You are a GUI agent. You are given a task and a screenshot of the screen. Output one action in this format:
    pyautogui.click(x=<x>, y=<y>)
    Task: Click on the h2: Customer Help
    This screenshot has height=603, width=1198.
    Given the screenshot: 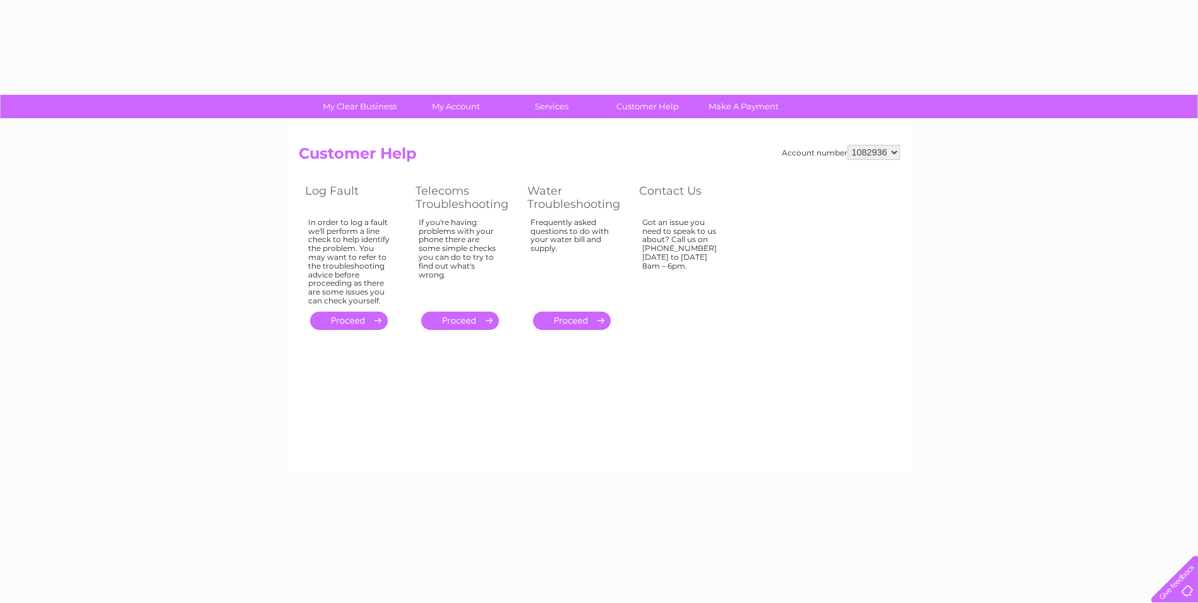 What is the action you would take?
    pyautogui.click(x=600, y=157)
    